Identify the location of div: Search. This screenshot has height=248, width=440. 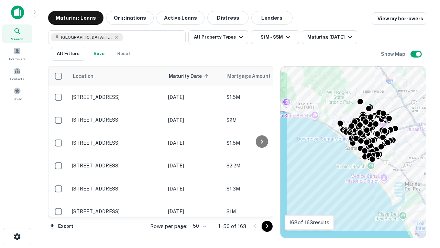
(17, 34).